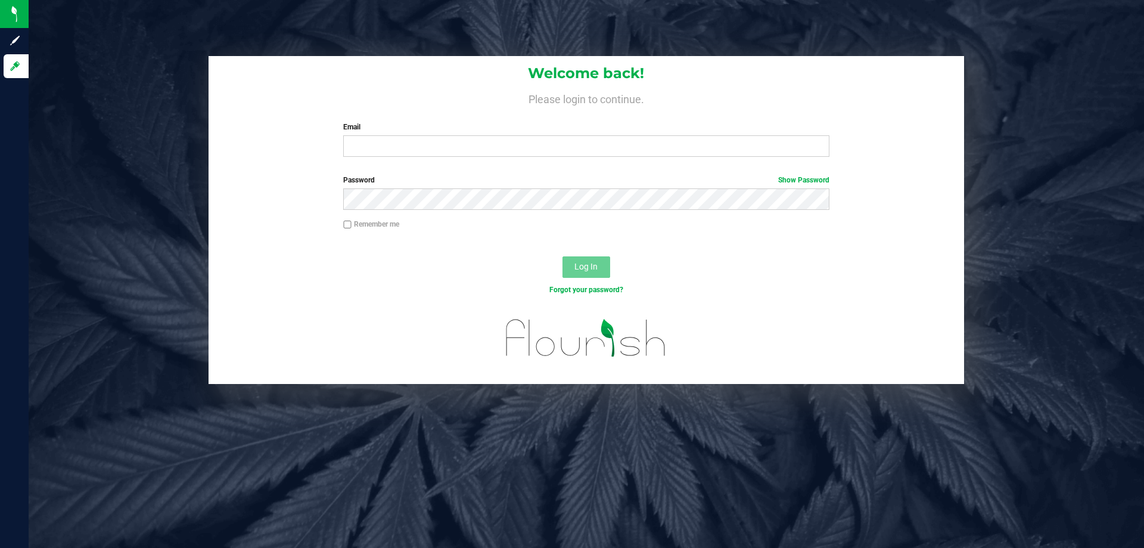 This screenshot has height=548, width=1144. I want to click on a: Forgot your password?, so click(586, 290).